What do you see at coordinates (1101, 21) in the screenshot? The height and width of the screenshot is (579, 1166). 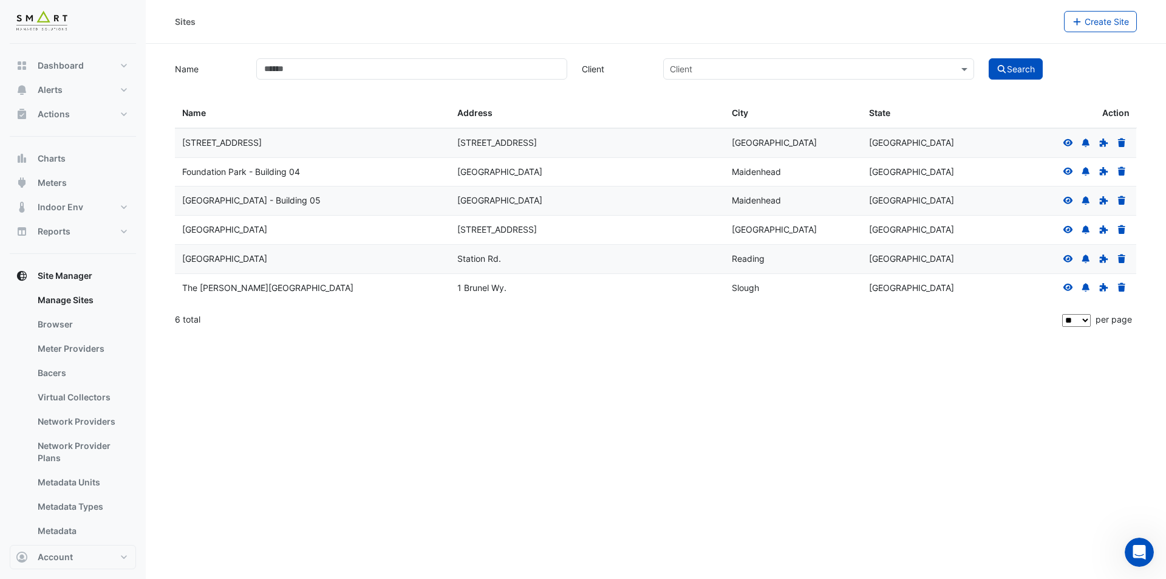 I see `button: Create Site` at bounding box center [1101, 21].